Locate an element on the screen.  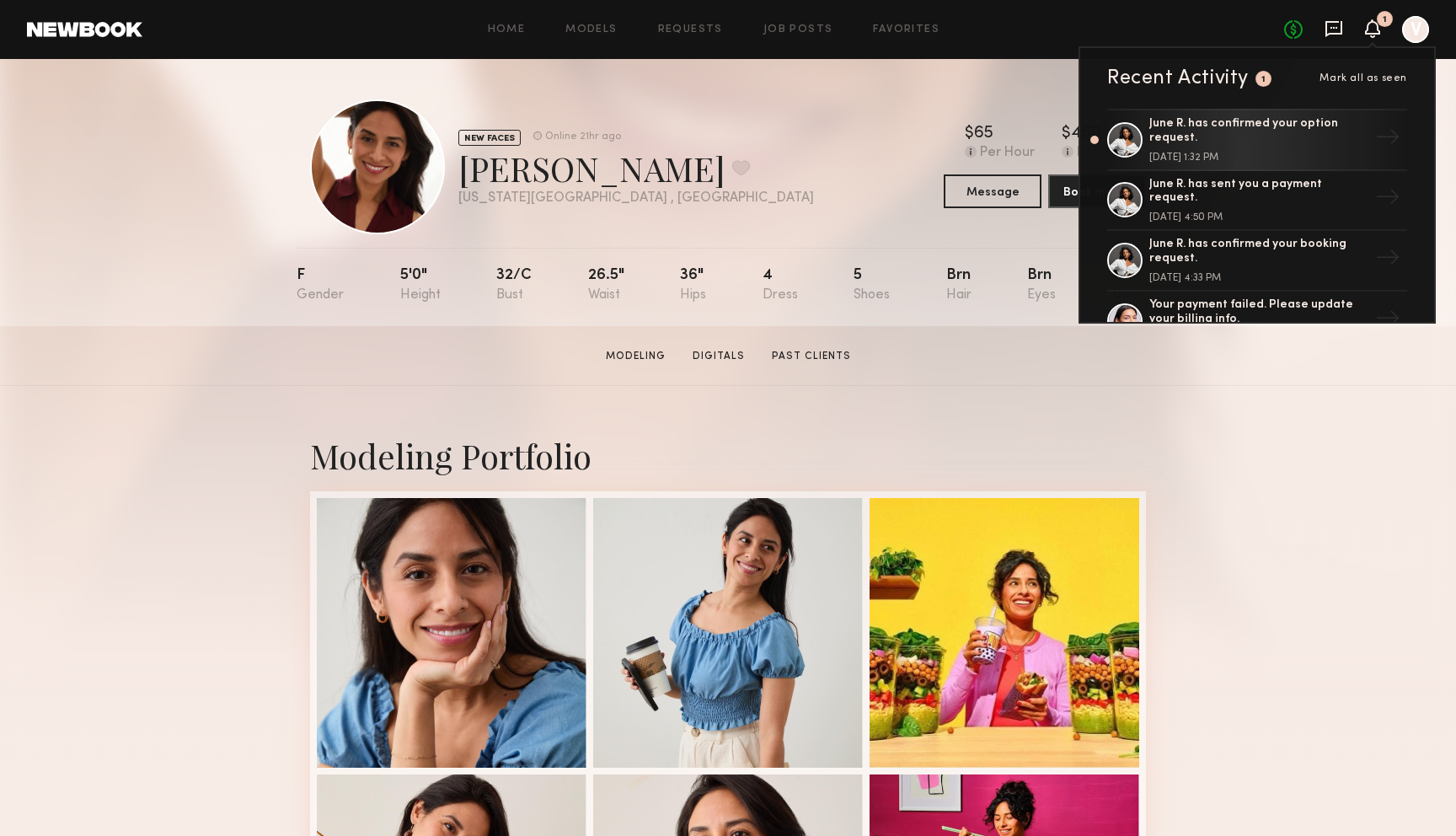
div: 65 is located at coordinates (983, 134).